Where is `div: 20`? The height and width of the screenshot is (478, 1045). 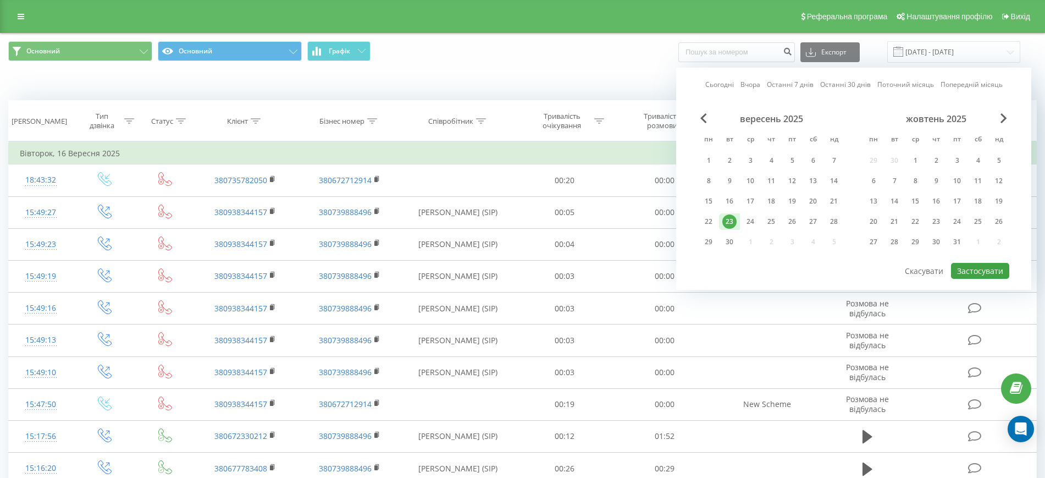
div: 20 is located at coordinates (874, 222).